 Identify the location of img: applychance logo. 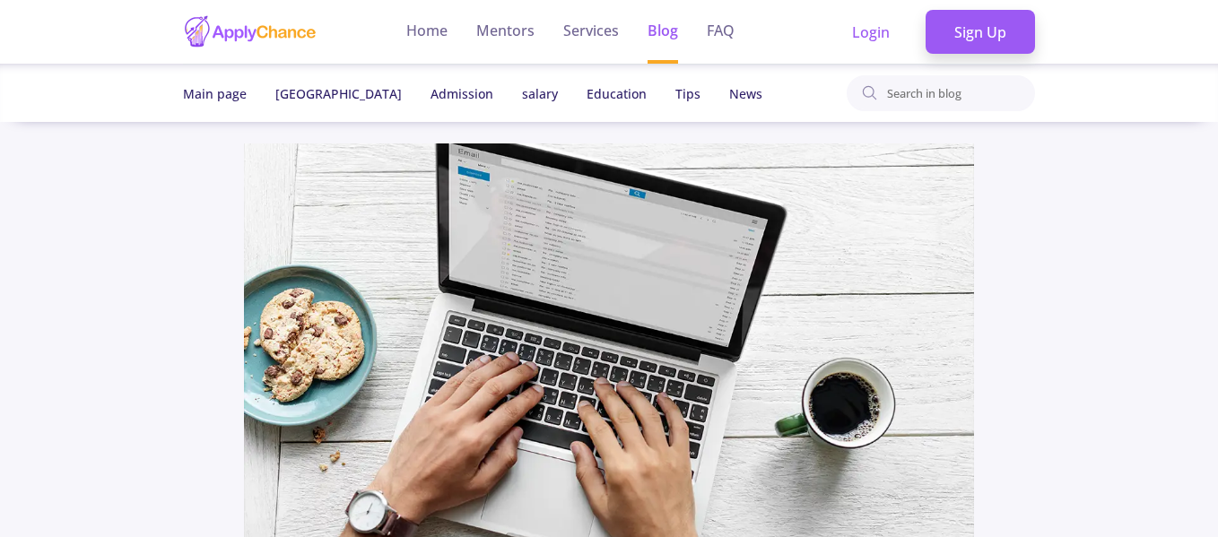
(250, 31).